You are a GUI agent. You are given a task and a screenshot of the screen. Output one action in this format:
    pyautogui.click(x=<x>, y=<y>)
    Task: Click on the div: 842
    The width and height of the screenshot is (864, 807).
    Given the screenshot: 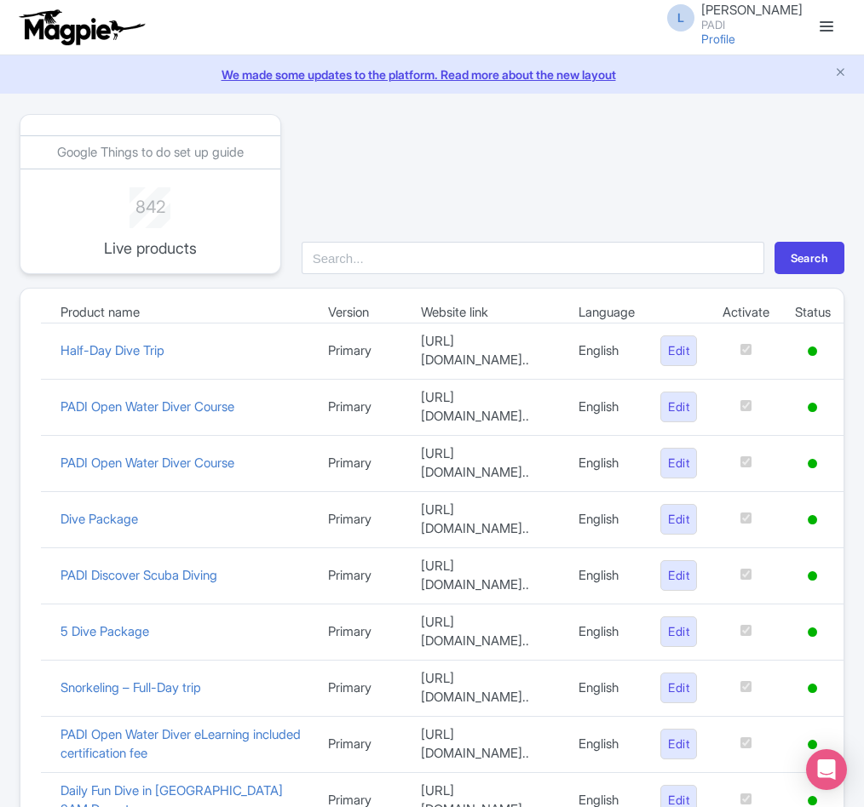 What is the action you would take?
    pyautogui.click(x=150, y=204)
    